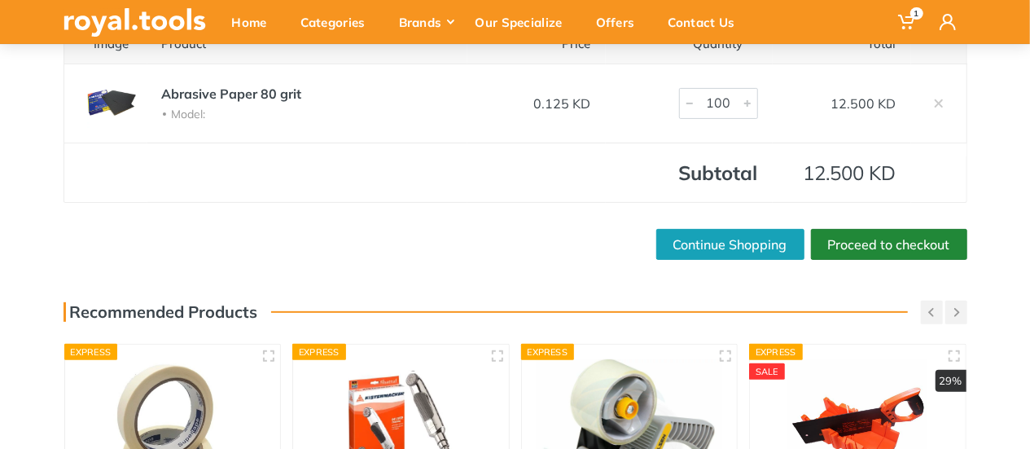  What do you see at coordinates (537, 103) in the screenshot?
I see `div: 0.125 KD` at bounding box center [537, 103].